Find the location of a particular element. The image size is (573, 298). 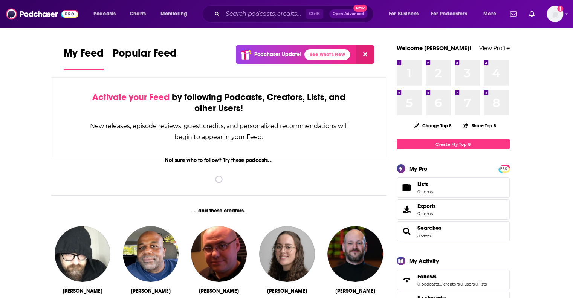

div: ... and these creators. is located at coordinates (219, 211).